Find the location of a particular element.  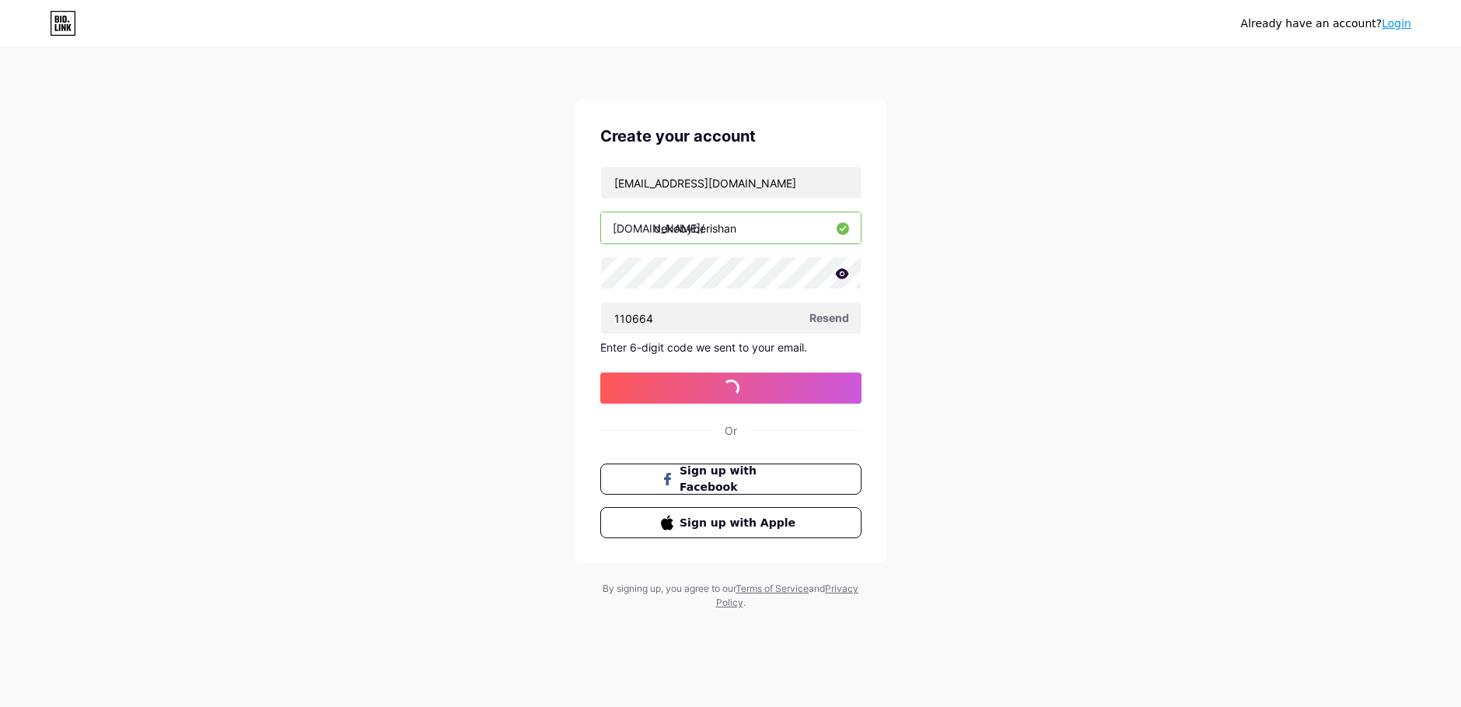

input: Paste login code is located at coordinates (731, 318).